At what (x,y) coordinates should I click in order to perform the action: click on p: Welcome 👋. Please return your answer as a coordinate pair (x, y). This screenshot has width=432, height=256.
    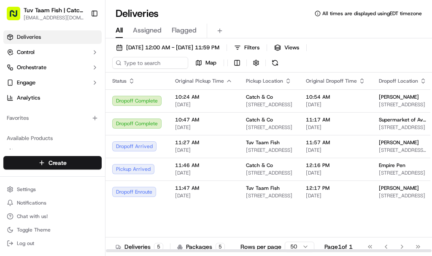
    Looking at the image, I should click on (81, 40).